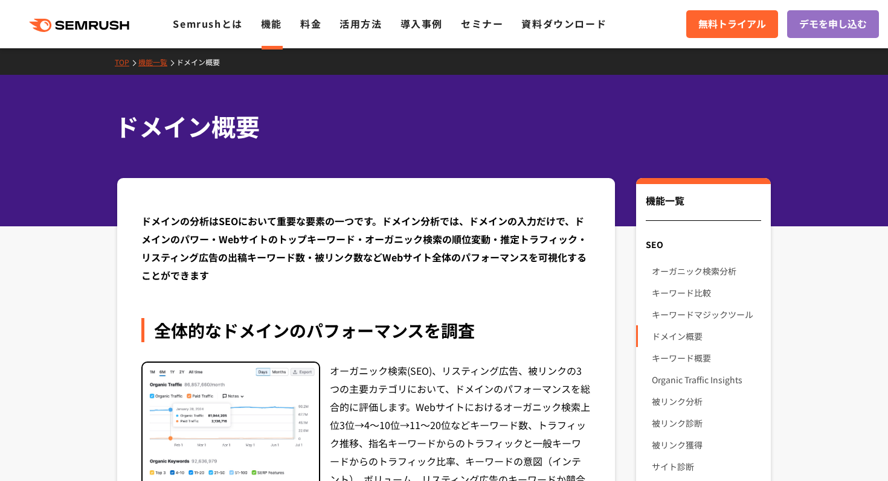 The height and width of the screenshot is (481, 888). Describe the element at coordinates (833, 24) in the screenshot. I see `span: デモを申し込む` at that location.